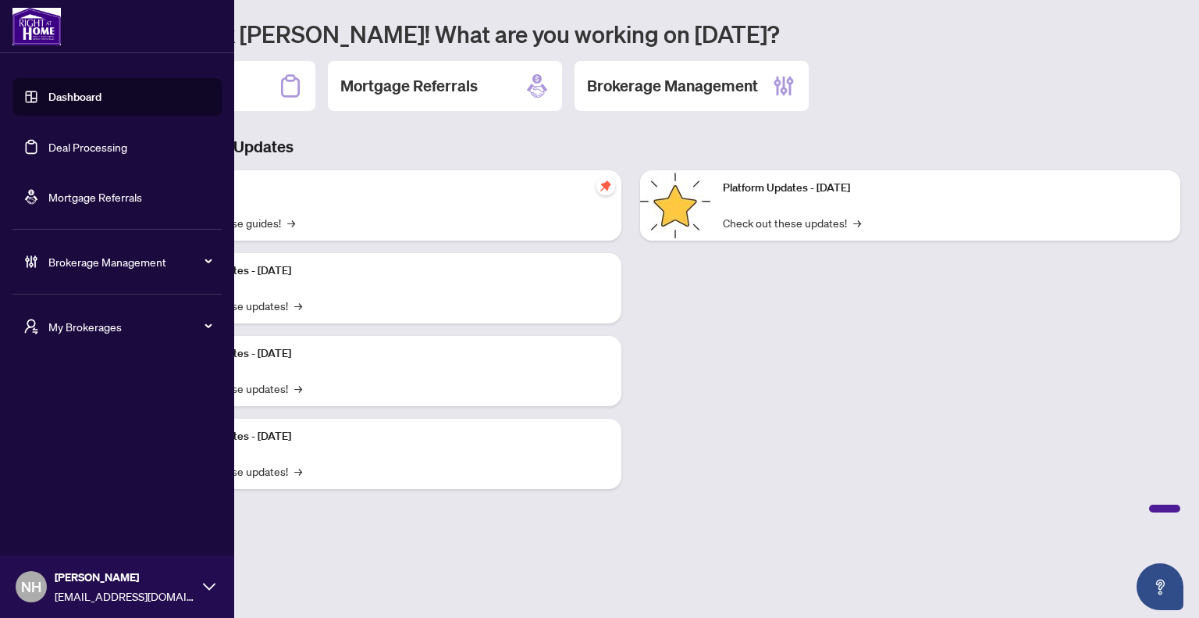 The width and height of the screenshot is (1199, 618). I want to click on button: Open asap, so click(1160, 586).